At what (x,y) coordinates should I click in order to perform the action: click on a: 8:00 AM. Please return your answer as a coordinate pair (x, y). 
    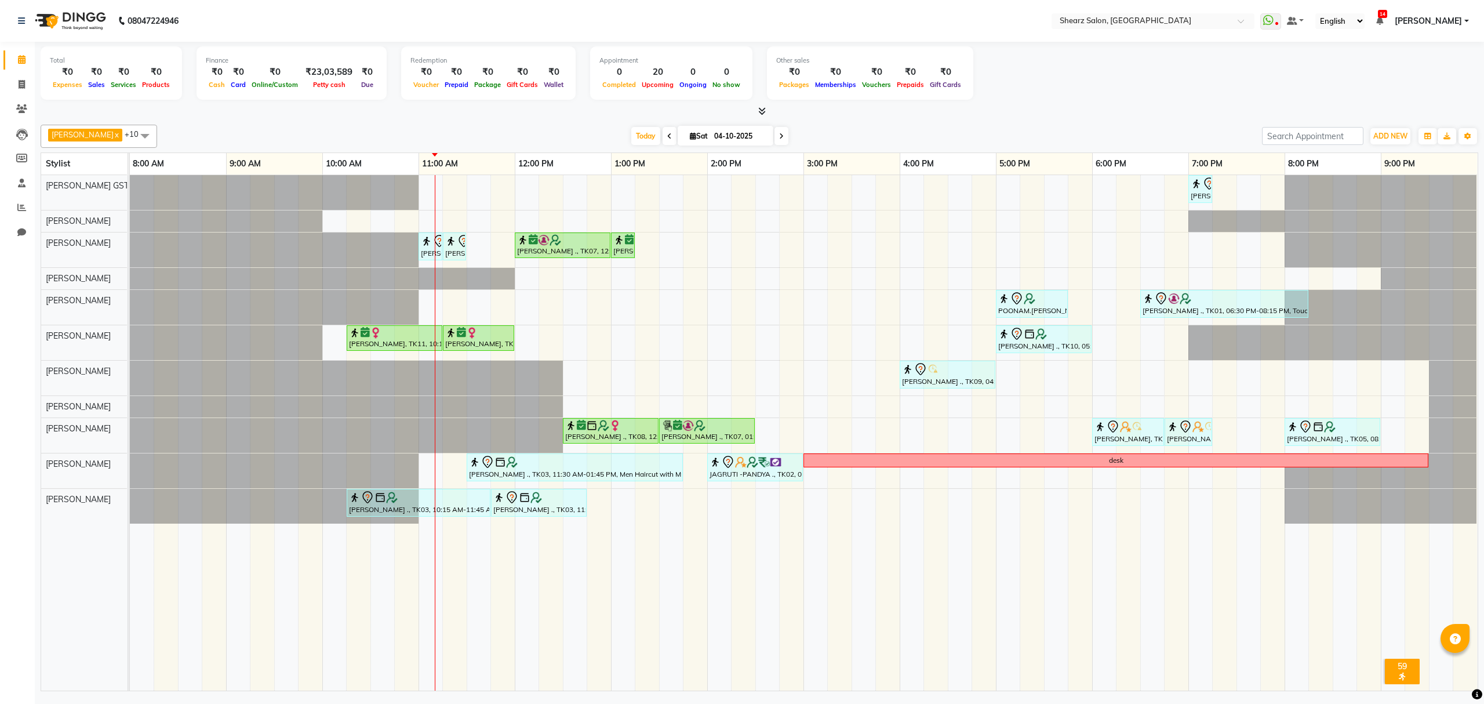
    Looking at the image, I should click on (148, 163).